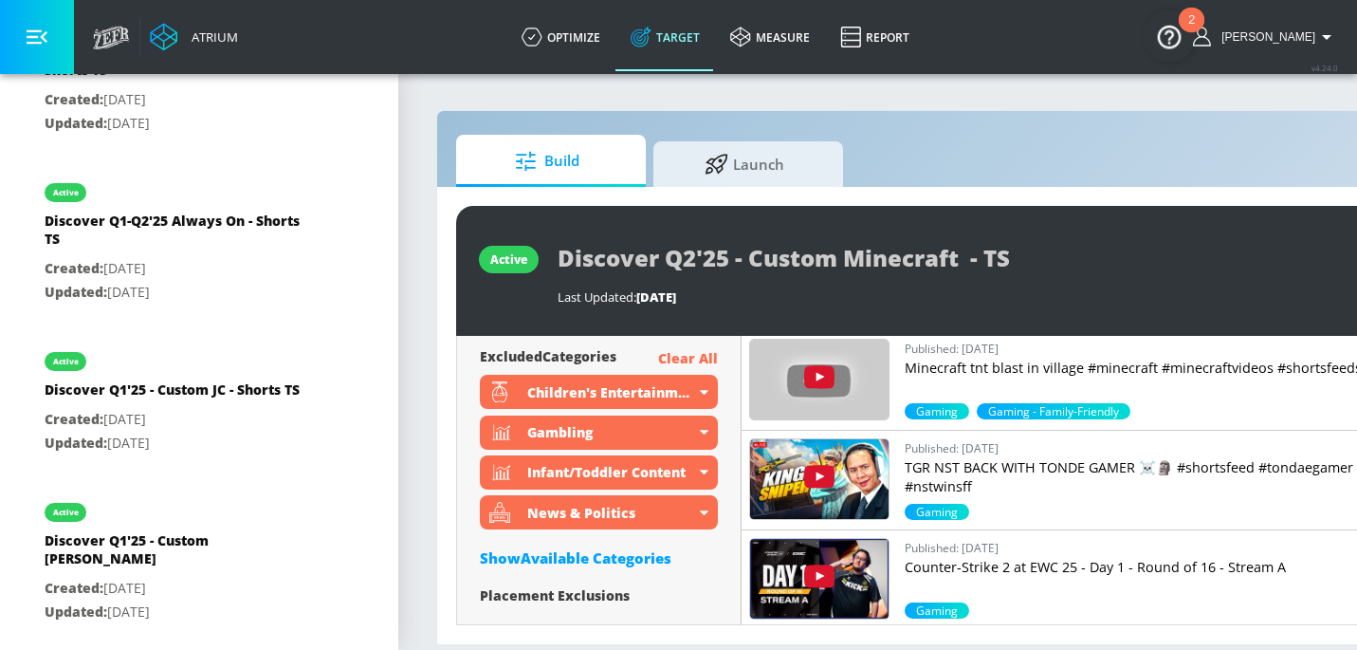  What do you see at coordinates (177, 234) in the screenshot?
I see `div: Discover Q1-Q2'25 Always On - Shorts TS` at bounding box center [177, 234].